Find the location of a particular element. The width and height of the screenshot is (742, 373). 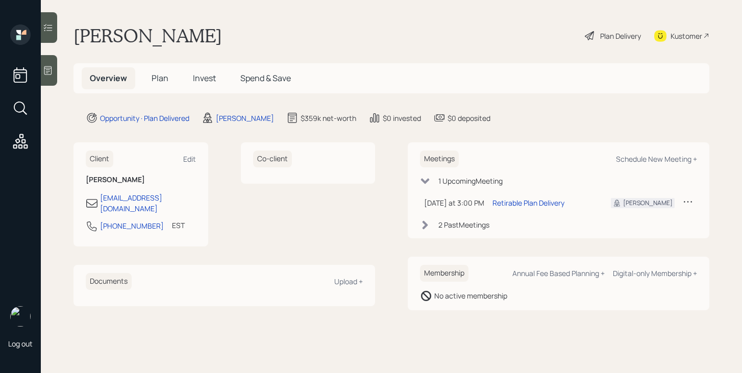

span: Spend & Save is located at coordinates (265, 78).